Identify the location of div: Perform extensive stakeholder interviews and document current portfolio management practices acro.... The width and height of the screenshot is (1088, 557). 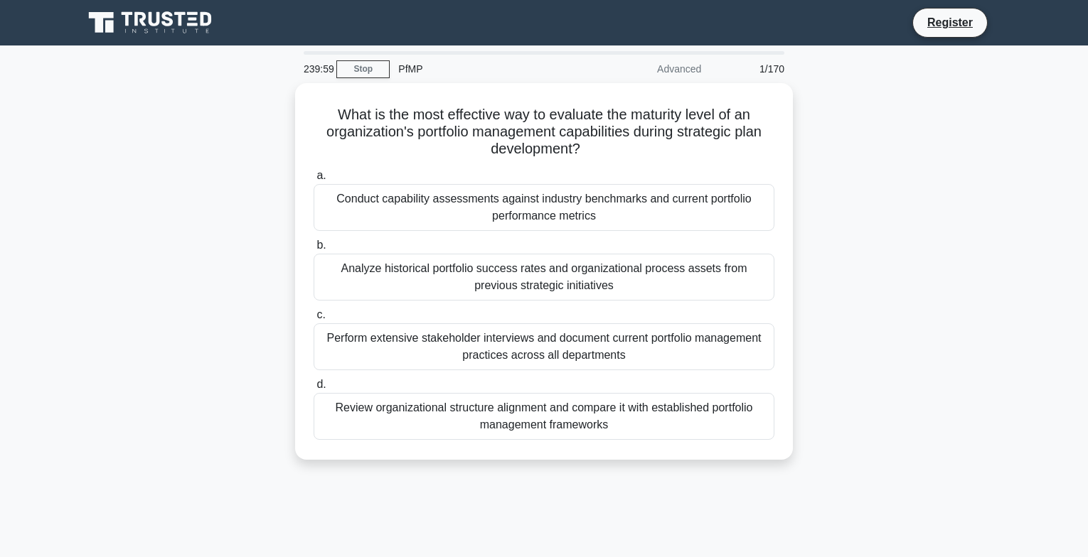
(544, 347).